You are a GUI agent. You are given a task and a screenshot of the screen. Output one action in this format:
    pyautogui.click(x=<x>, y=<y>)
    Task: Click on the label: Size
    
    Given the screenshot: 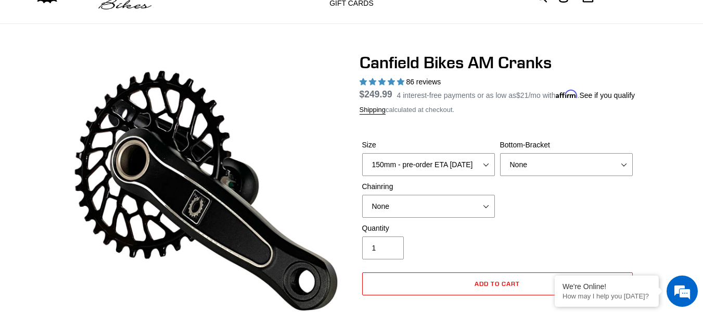 What is the action you would take?
    pyautogui.click(x=428, y=145)
    